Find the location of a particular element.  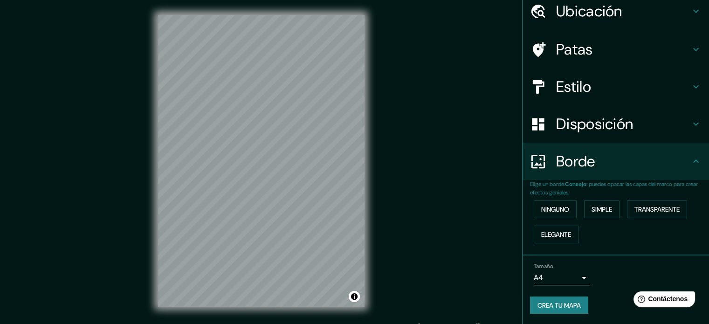

font: Ninguno is located at coordinates (555, 209).